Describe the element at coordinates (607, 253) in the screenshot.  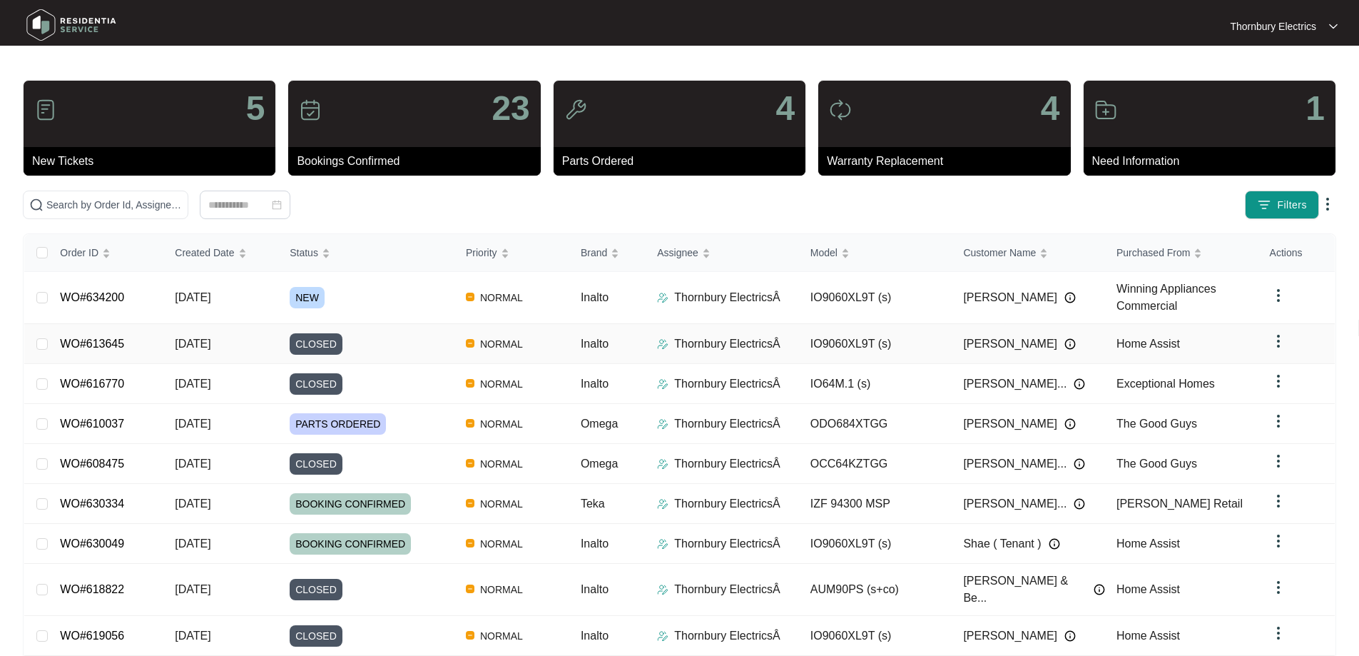
I see `th: Brand` at that location.